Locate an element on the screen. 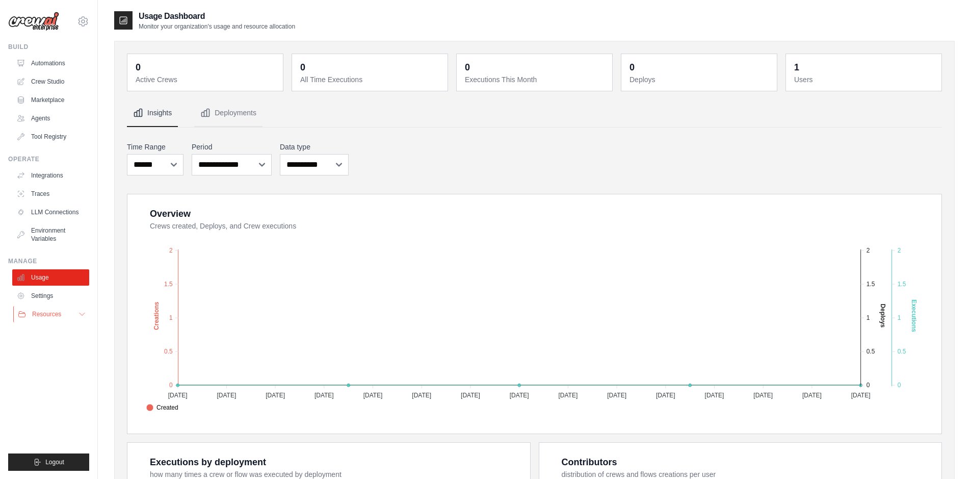 The width and height of the screenshot is (971, 479). span: Resources is located at coordinates (46, 314).